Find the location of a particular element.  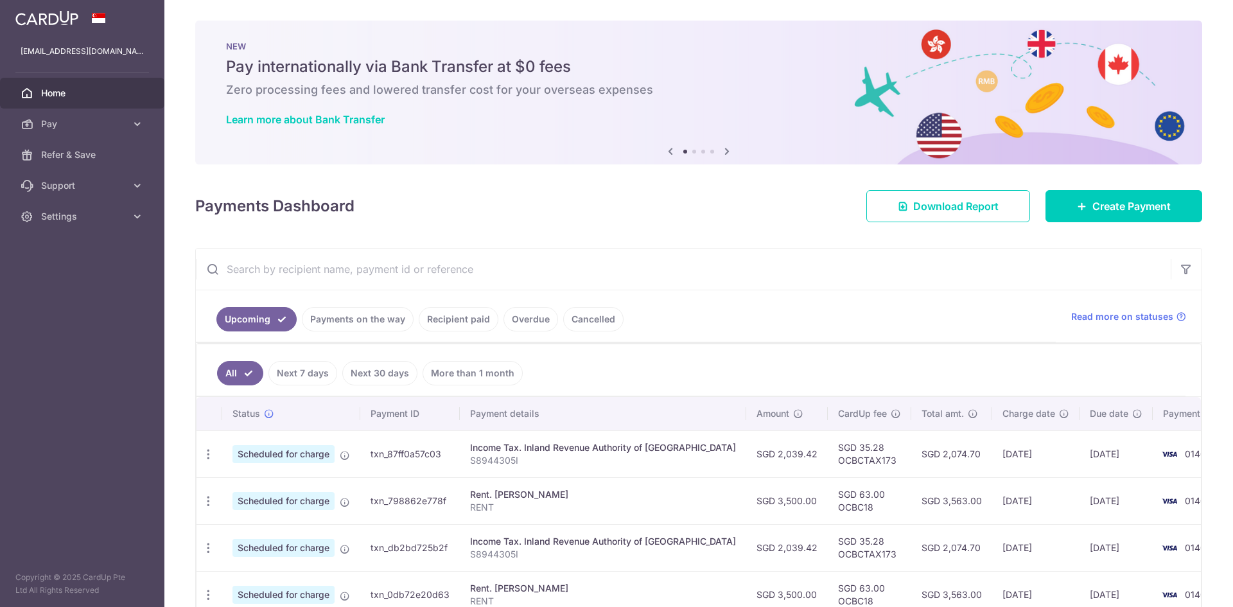

td: SGD 3,500.00 is located at coordinates (787, 500).